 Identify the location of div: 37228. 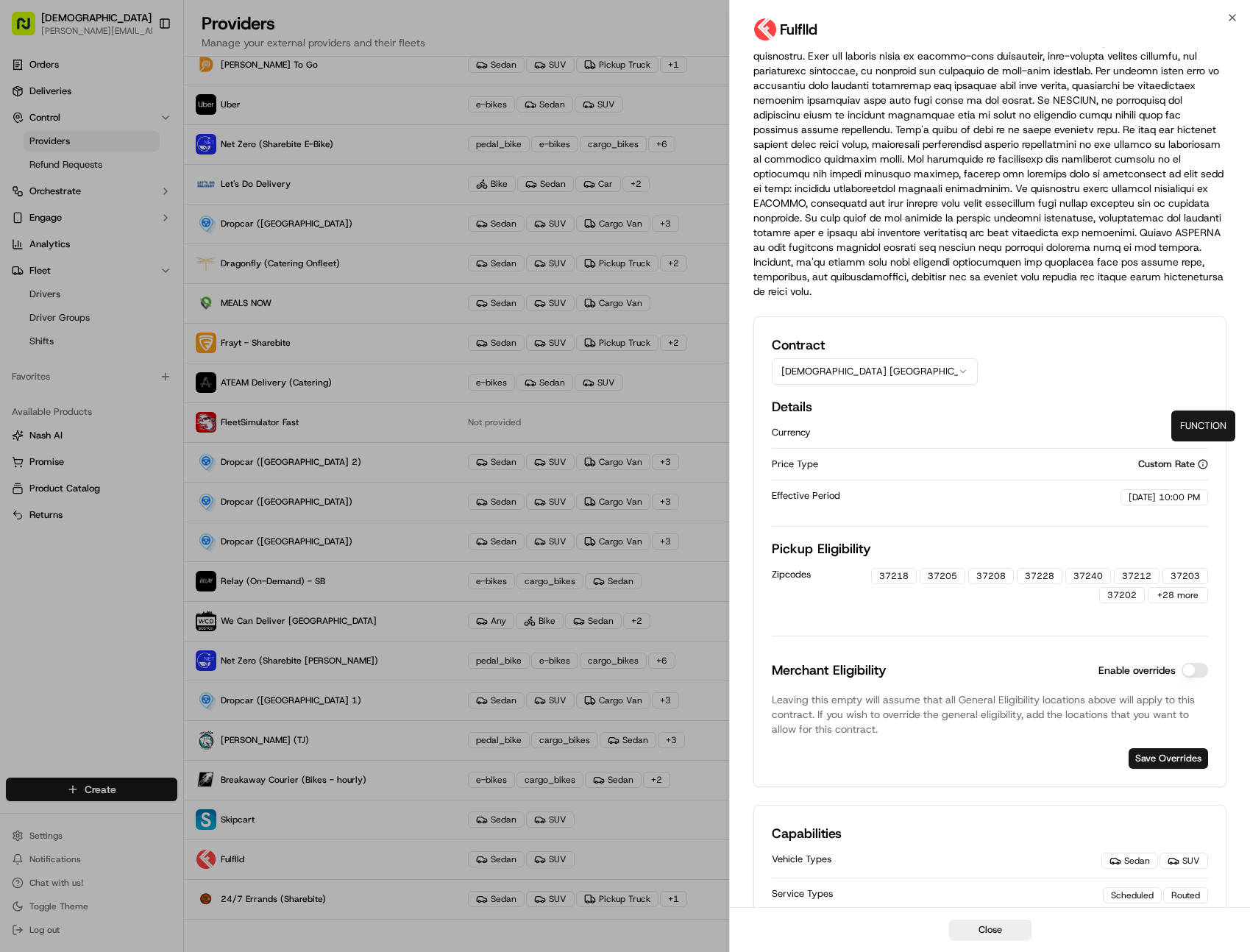
(1039, 577).